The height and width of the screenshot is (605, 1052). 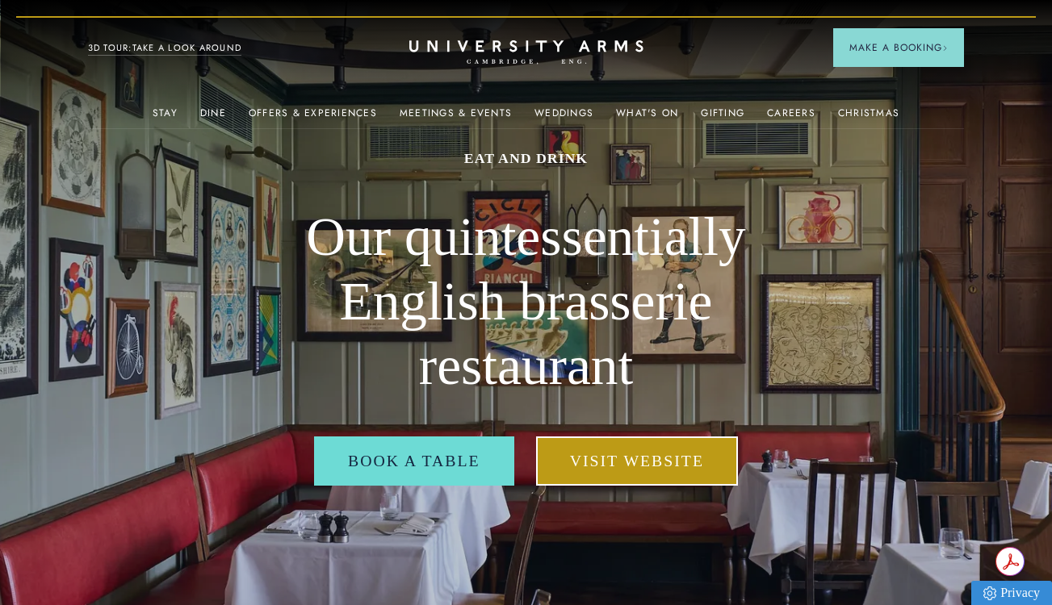 What do you see at coordinates (944, 48) in the screenshot?
I see `img: Arrow icon` at bounding box center [944, 48].